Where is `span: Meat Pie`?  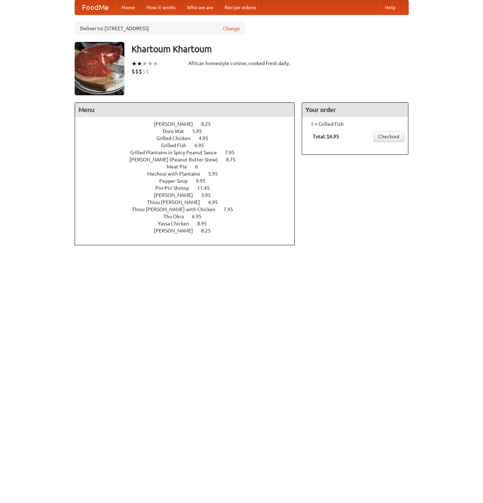 span: Meat Pie is located at coordinates (180, 167).